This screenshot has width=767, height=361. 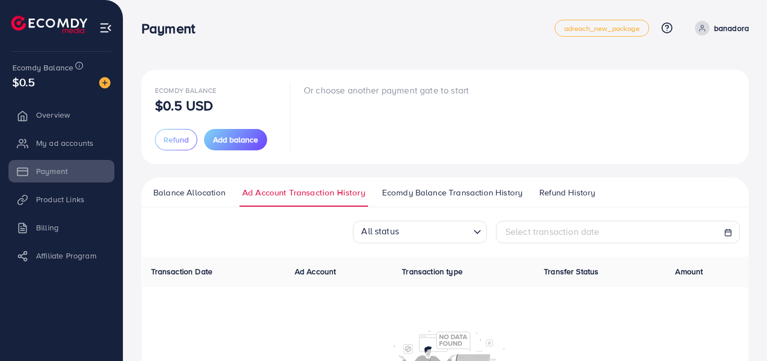 What do you see at coordinates (176, 140) in the screenshot?
I see `button: Refund` at bounding box center [176, 140].